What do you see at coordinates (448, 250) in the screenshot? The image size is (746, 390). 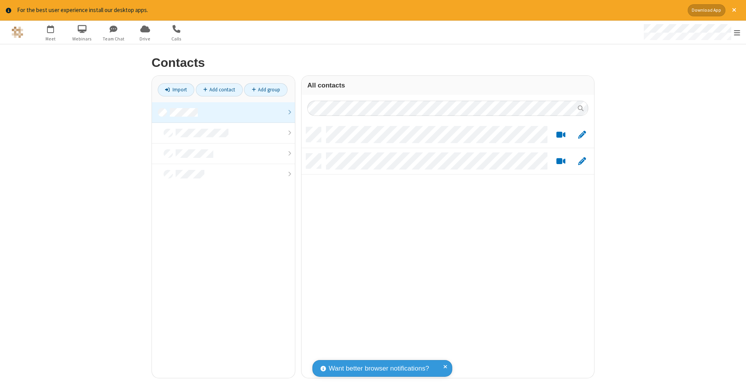 I see `div: grid` at bounding box center [448, 250].